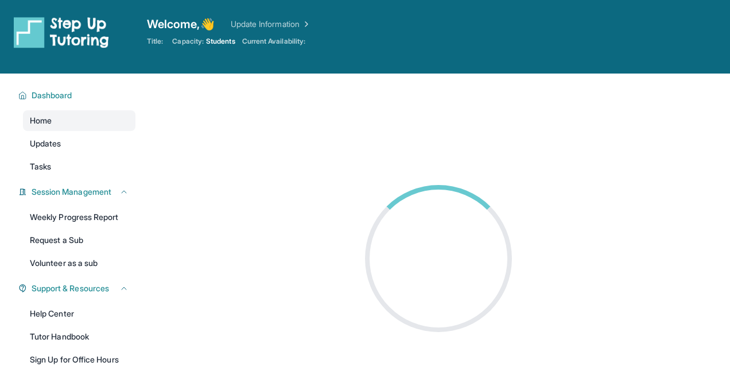 Image resolution: width=730 pixels, height=370 pixels. I want to click on span: Title:, so click(155, 41).